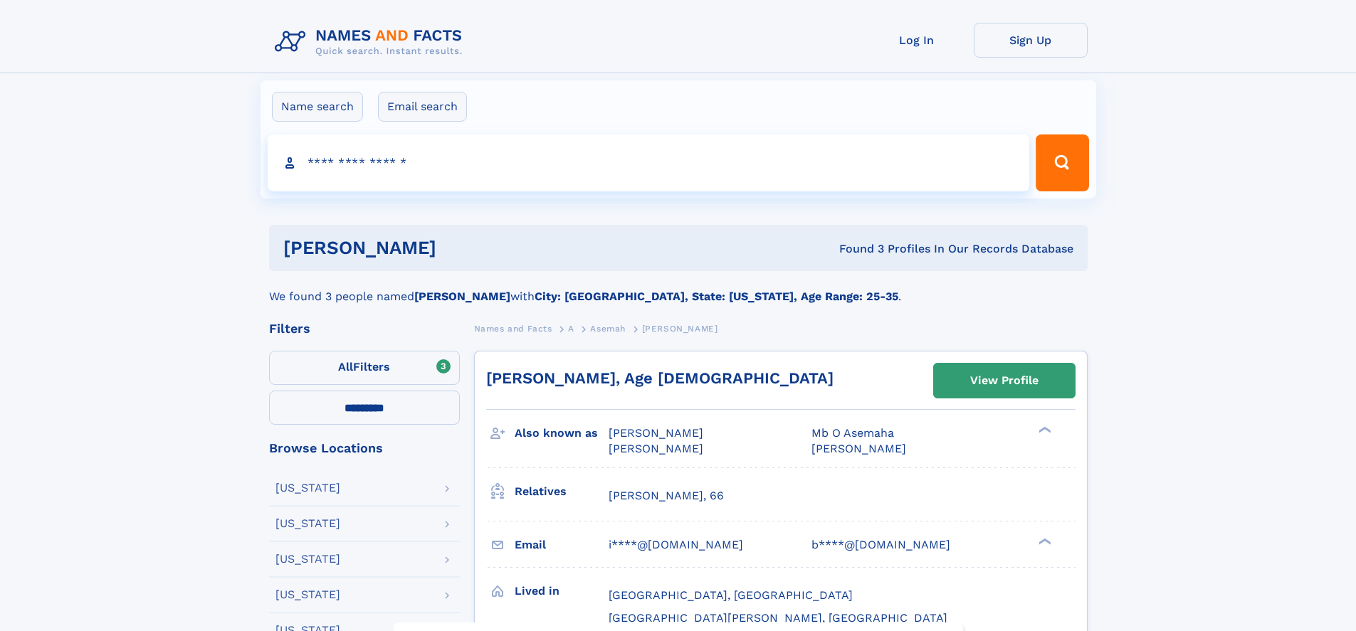  Describe the element at coordinates (364, 368) in the screenshot. I see `label: Filters` at that location.